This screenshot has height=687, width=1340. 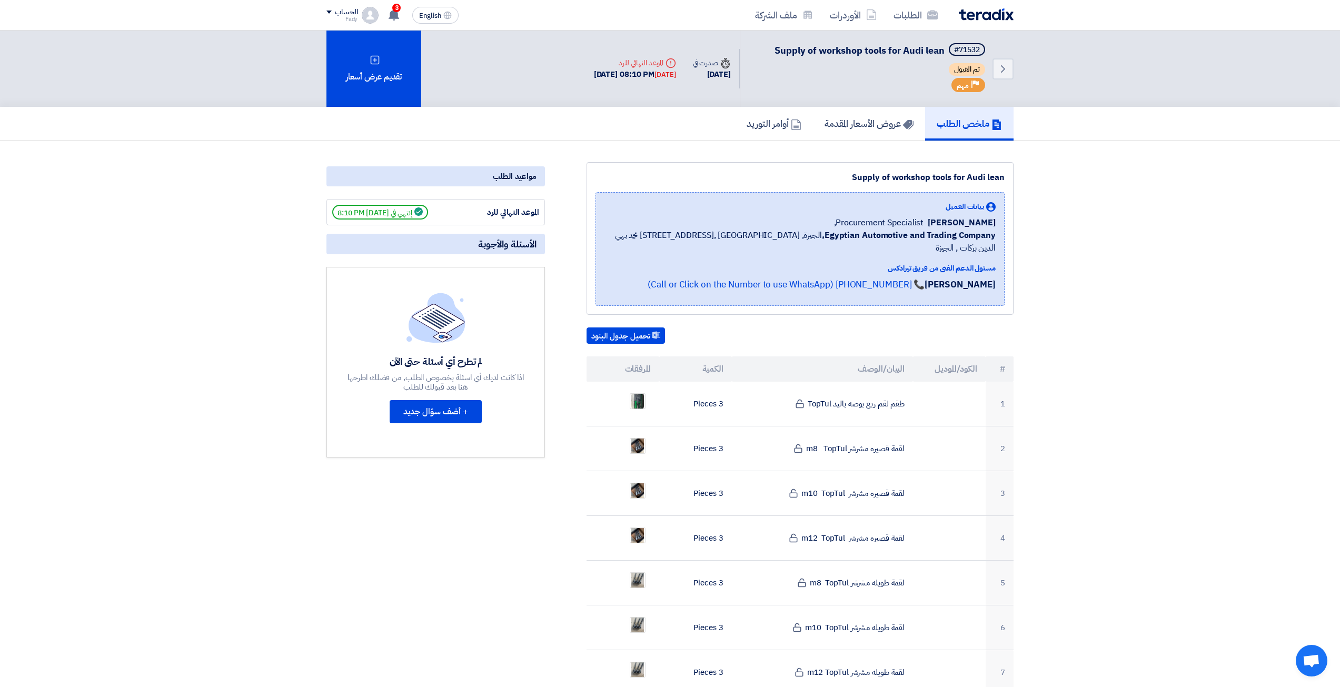 I want to click on img: ___m__mm_1758616070035.jpeg, so click(x=638, y=580).